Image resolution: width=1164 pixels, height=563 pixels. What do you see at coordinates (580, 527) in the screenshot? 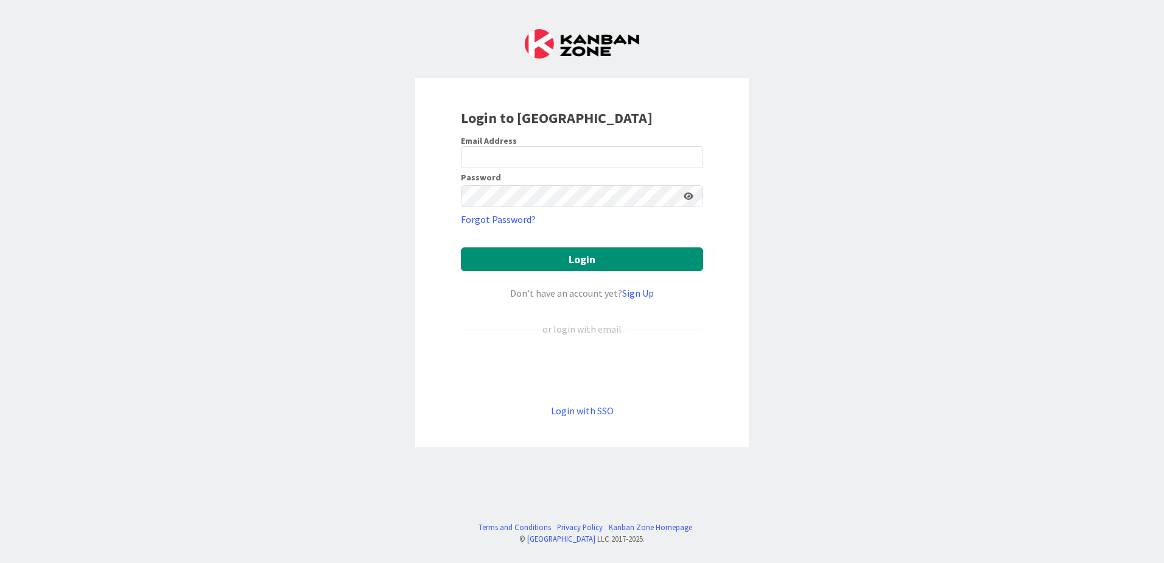
I see `a: Privacy Policy` at bounding box center [580, 527].